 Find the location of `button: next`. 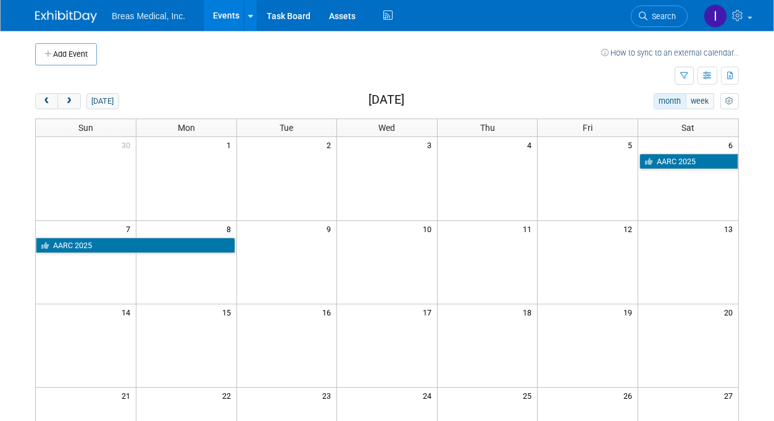

button: next is located at coordinates (69, 101).